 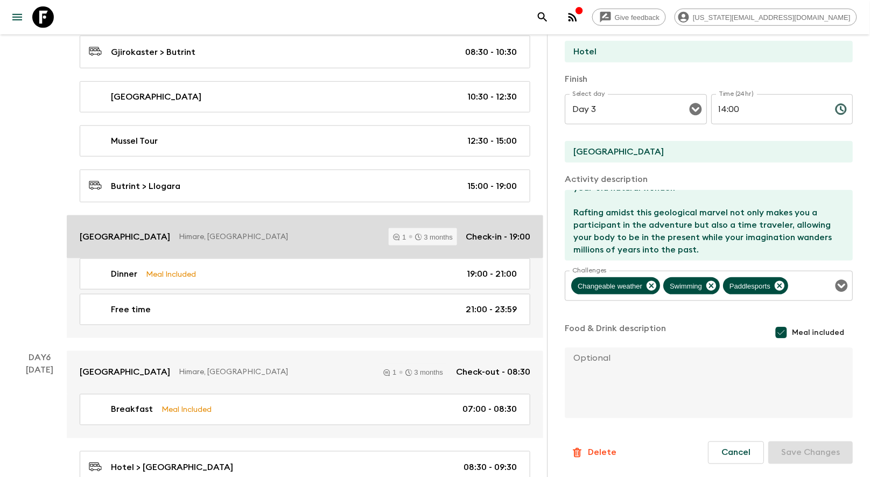 I want to click on a: Gjirokaster > Butrint08:30 - 10:30, so click(x=305, y=52).